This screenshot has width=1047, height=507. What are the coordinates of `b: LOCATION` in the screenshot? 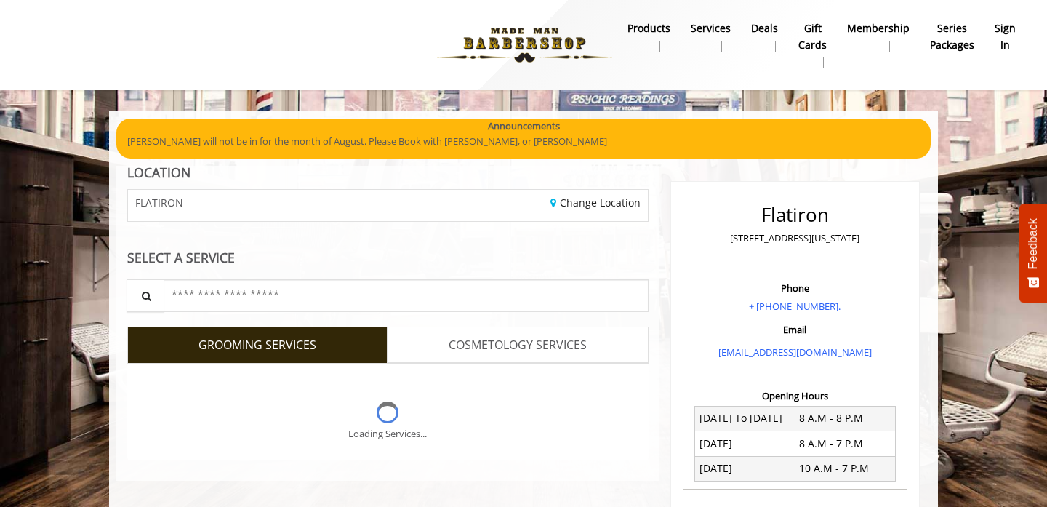 It's located at (159, 172).